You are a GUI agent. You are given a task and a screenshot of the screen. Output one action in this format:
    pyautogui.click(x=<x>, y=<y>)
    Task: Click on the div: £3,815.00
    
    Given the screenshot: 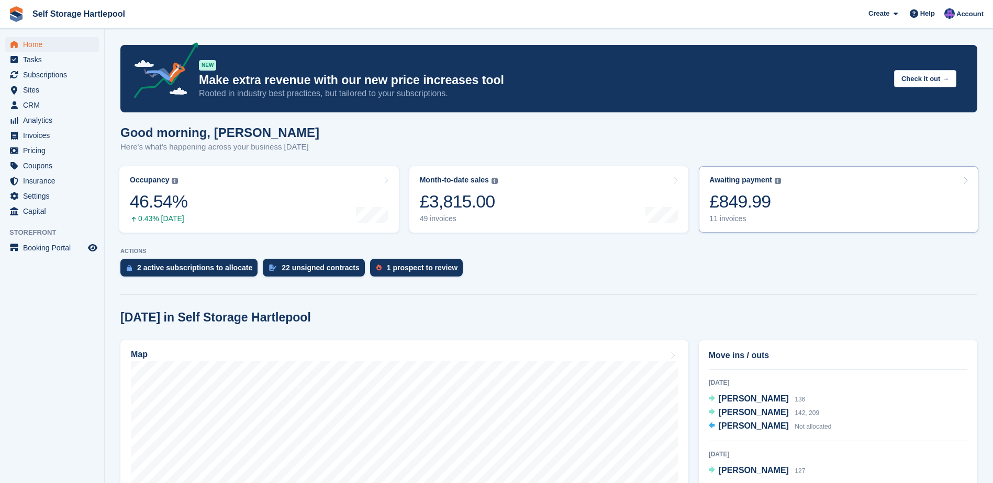 What is the action you would take?
    pyautogui.click(x=458, y=201)
    